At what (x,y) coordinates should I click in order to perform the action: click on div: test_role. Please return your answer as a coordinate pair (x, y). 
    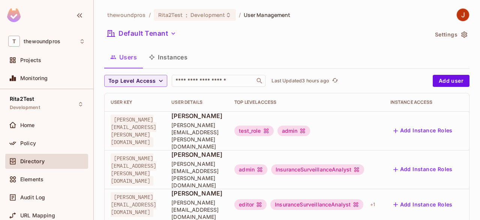
    Looking at the image, I should click on (254, 131).